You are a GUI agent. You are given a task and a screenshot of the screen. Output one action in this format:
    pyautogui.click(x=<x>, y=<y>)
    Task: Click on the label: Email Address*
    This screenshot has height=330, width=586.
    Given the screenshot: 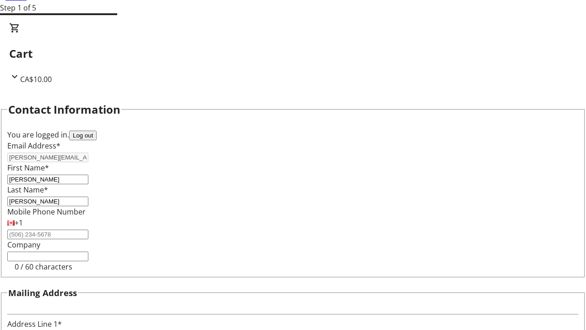 What is the action you would take?
    pyautogui.click(x=34, y=146)
    